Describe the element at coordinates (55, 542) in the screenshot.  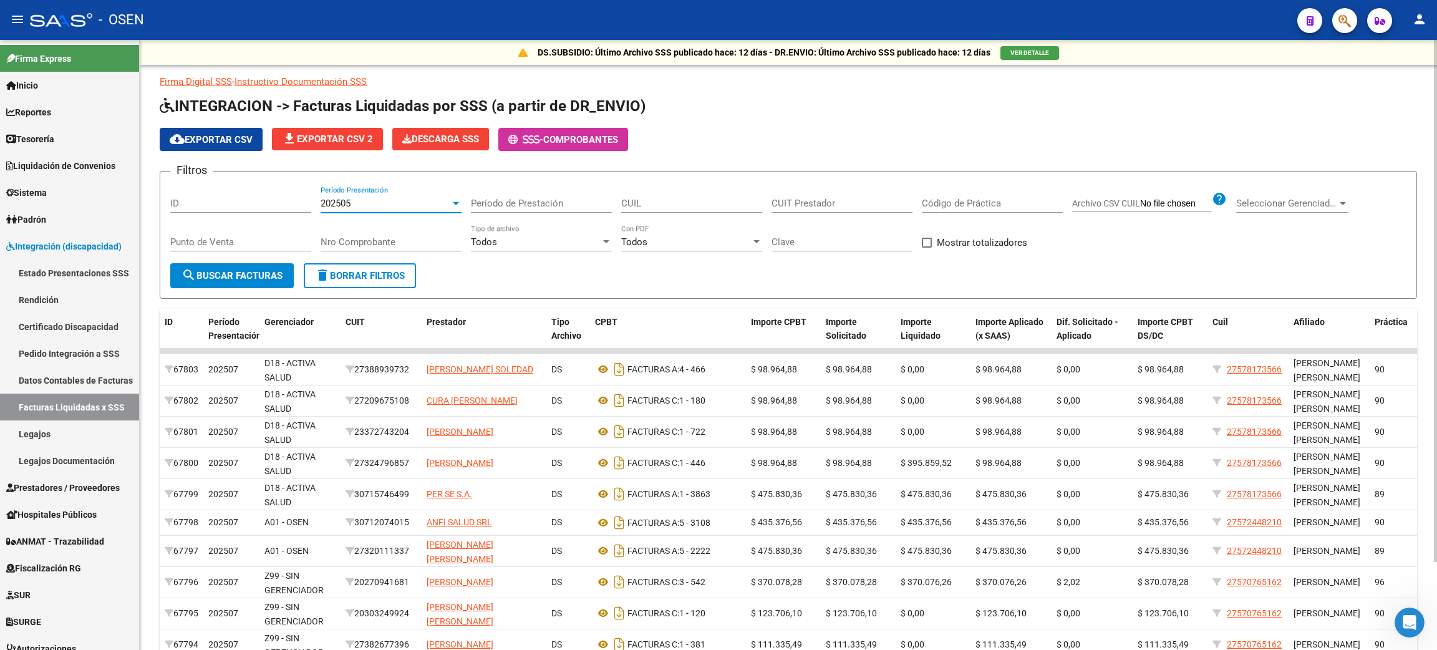
I see `span: ANMAT - Trazabilidad` at that location.